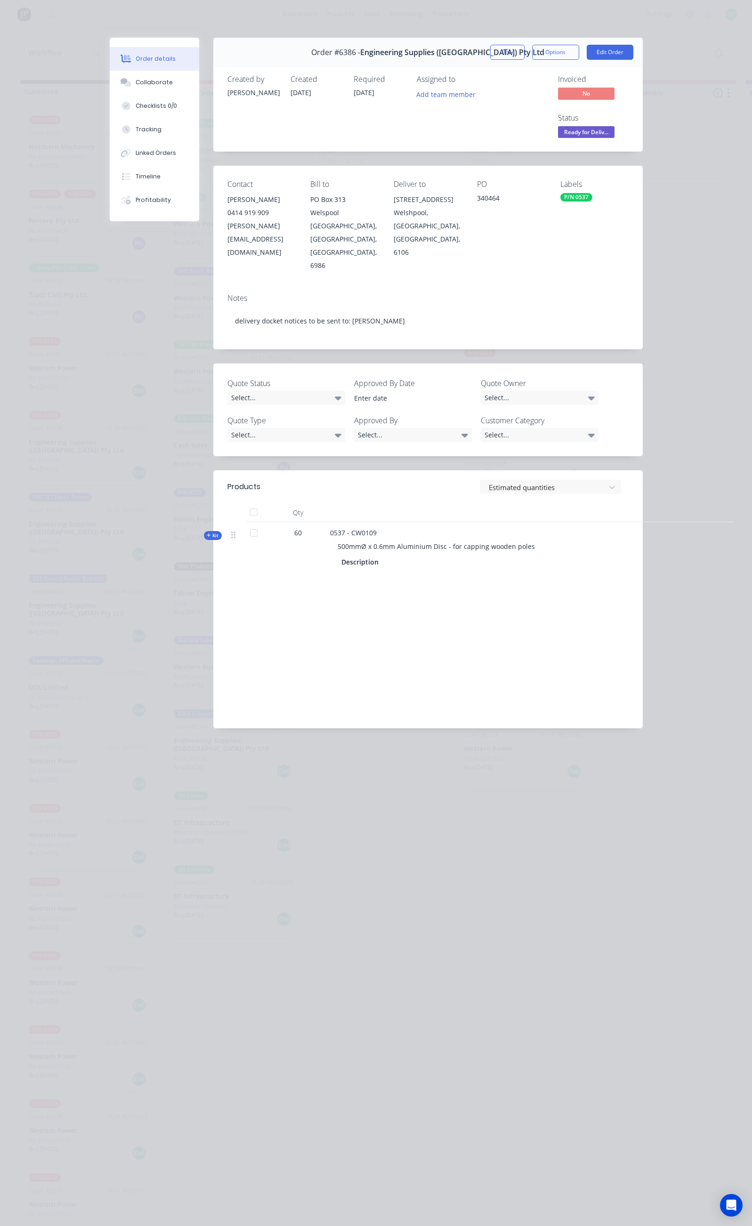 This screenshot has width=752, height=1226. What do you see at coordinates (610, 52) in the screenshot?
I see `button: Edit Order` at bounding box center [610, 52].